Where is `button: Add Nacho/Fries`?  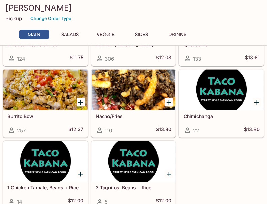 button: Add Nacho/Fries is located at coordinates (169, 102).